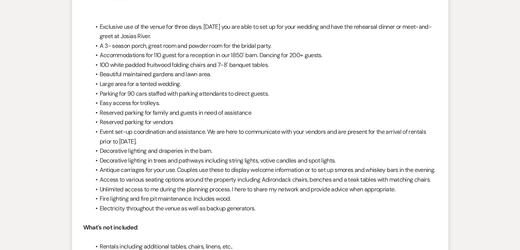  What do you see at coordinates (264, 208) in the screenshot?
I see `li: Electricity throughout the venue as well as backup generators.` at bounding box center [264, 208].